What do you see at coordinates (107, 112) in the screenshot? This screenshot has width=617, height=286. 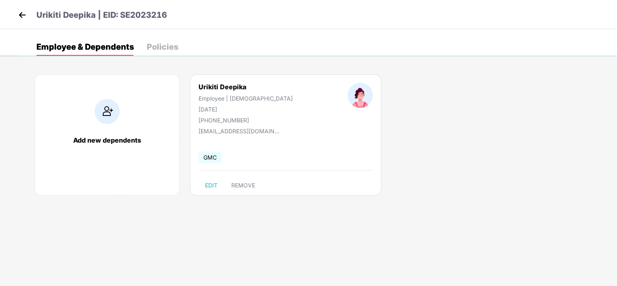 I see `img: addIcon` at bounding box center [107, 112].